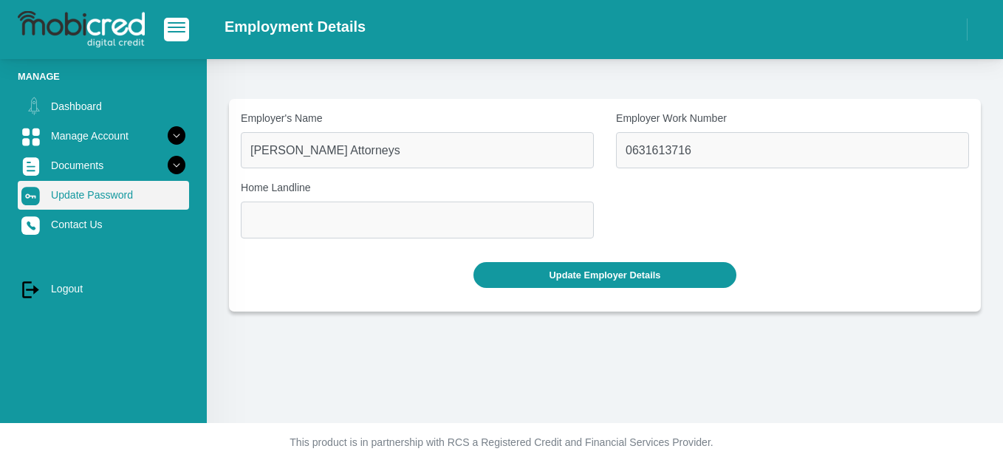 The image size is (1003, 474). I want to click on label: Home Landline, so click(417, 188).